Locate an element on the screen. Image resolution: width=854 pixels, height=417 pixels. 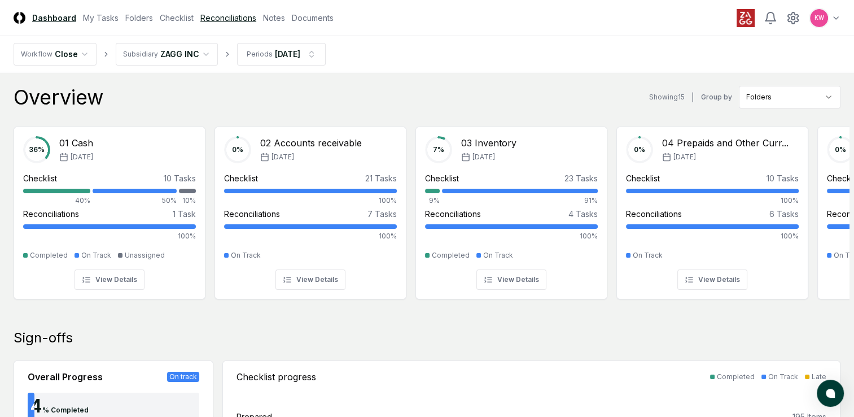
div: Late is located at coordinates (819, 377).